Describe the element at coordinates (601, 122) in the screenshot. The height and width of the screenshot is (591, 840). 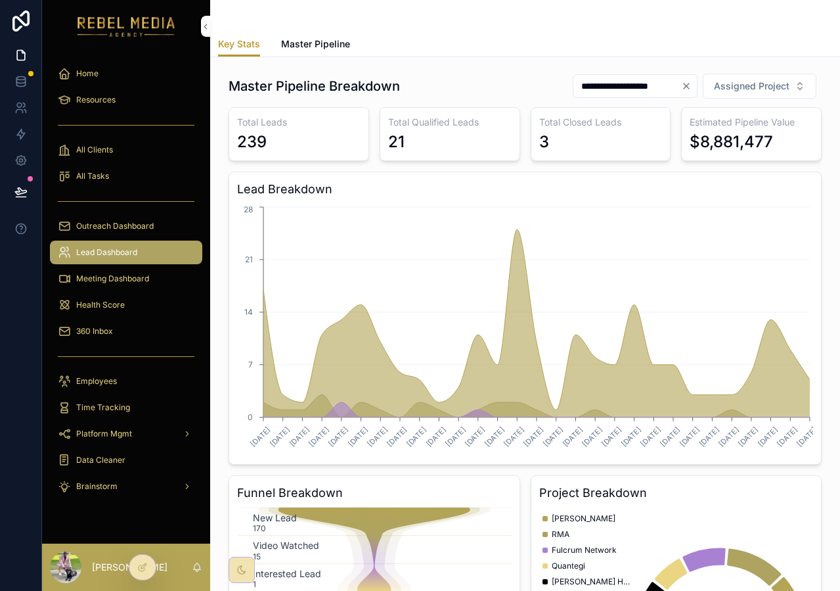
I see `h3: Total Closed Leads` at that location.